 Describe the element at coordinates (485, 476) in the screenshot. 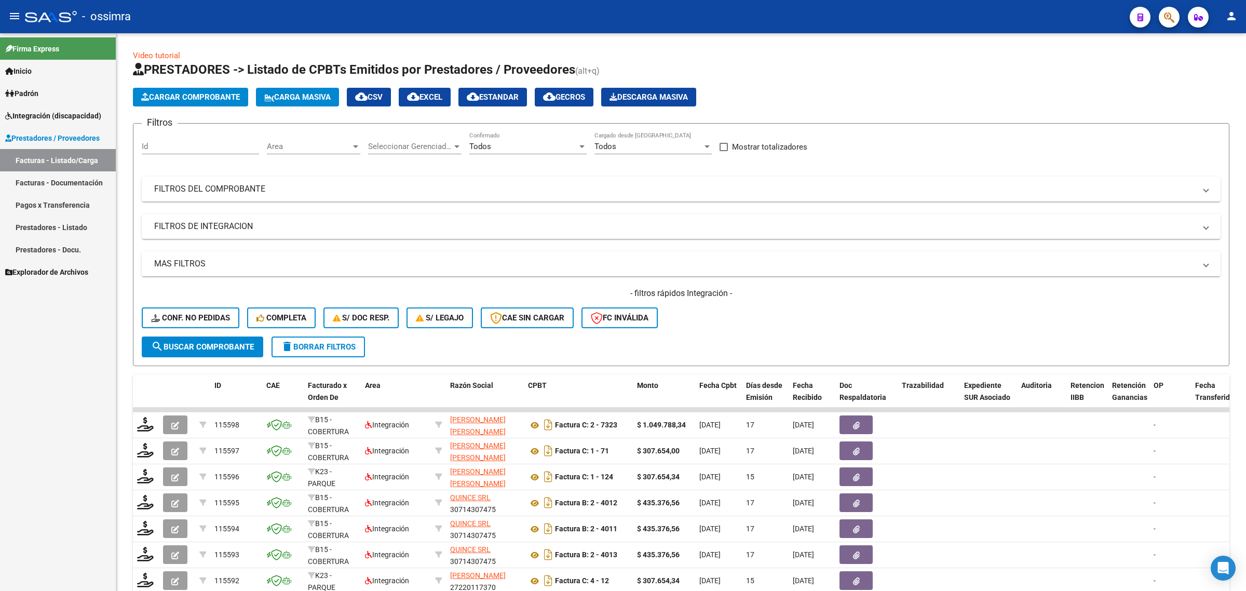

I see `div: 27352088493` at that location.